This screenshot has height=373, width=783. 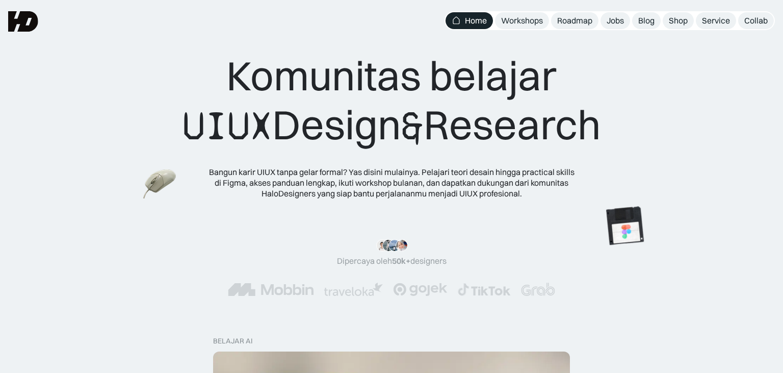 What do you see at coordinates (476, 20) in the screenshot?
I see `div: Home` at bounding box center [476, 20].